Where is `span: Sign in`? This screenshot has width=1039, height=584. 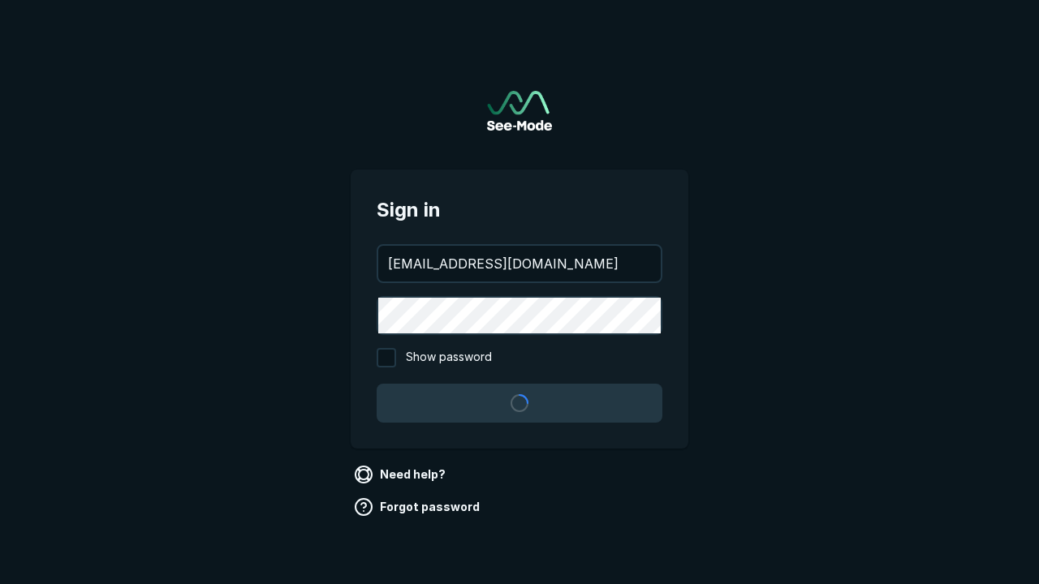 span: Sign in is located at coordinates (520, 210).